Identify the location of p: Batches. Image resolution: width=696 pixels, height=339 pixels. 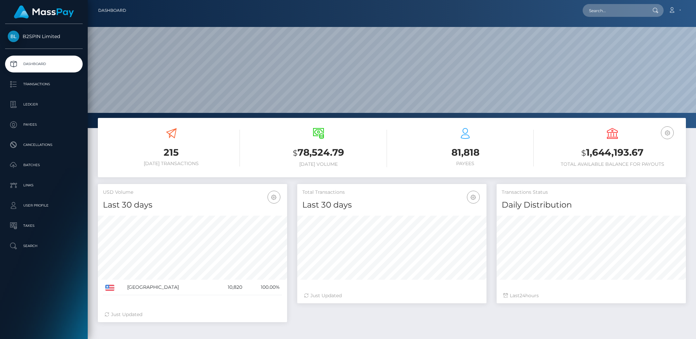
(44, 165).